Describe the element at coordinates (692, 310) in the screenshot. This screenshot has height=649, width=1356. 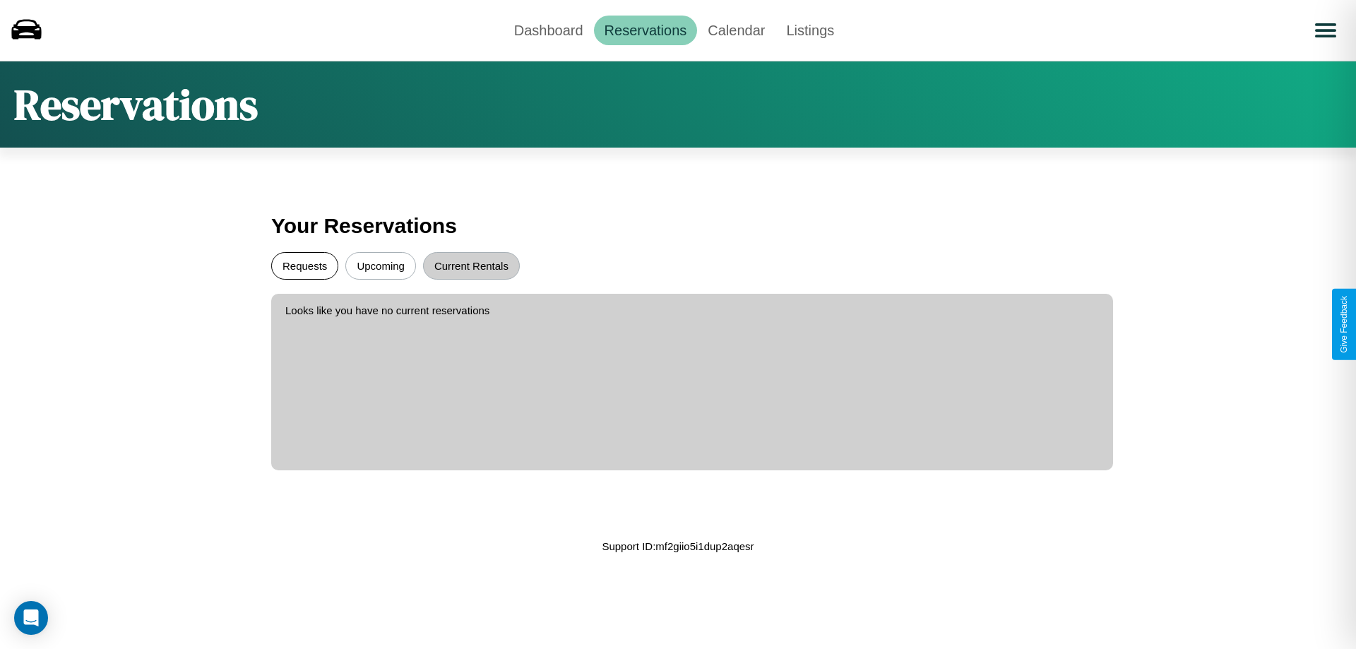
I see `p: Looks like you have no current reservations` at that location.